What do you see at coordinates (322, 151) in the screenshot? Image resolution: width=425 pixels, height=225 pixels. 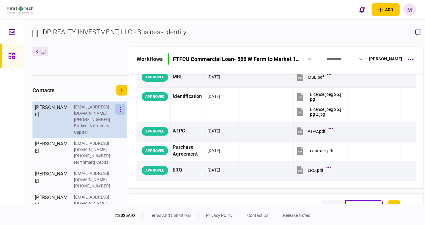 I see `div: contract.pdf` at bounding box center [322, 151].